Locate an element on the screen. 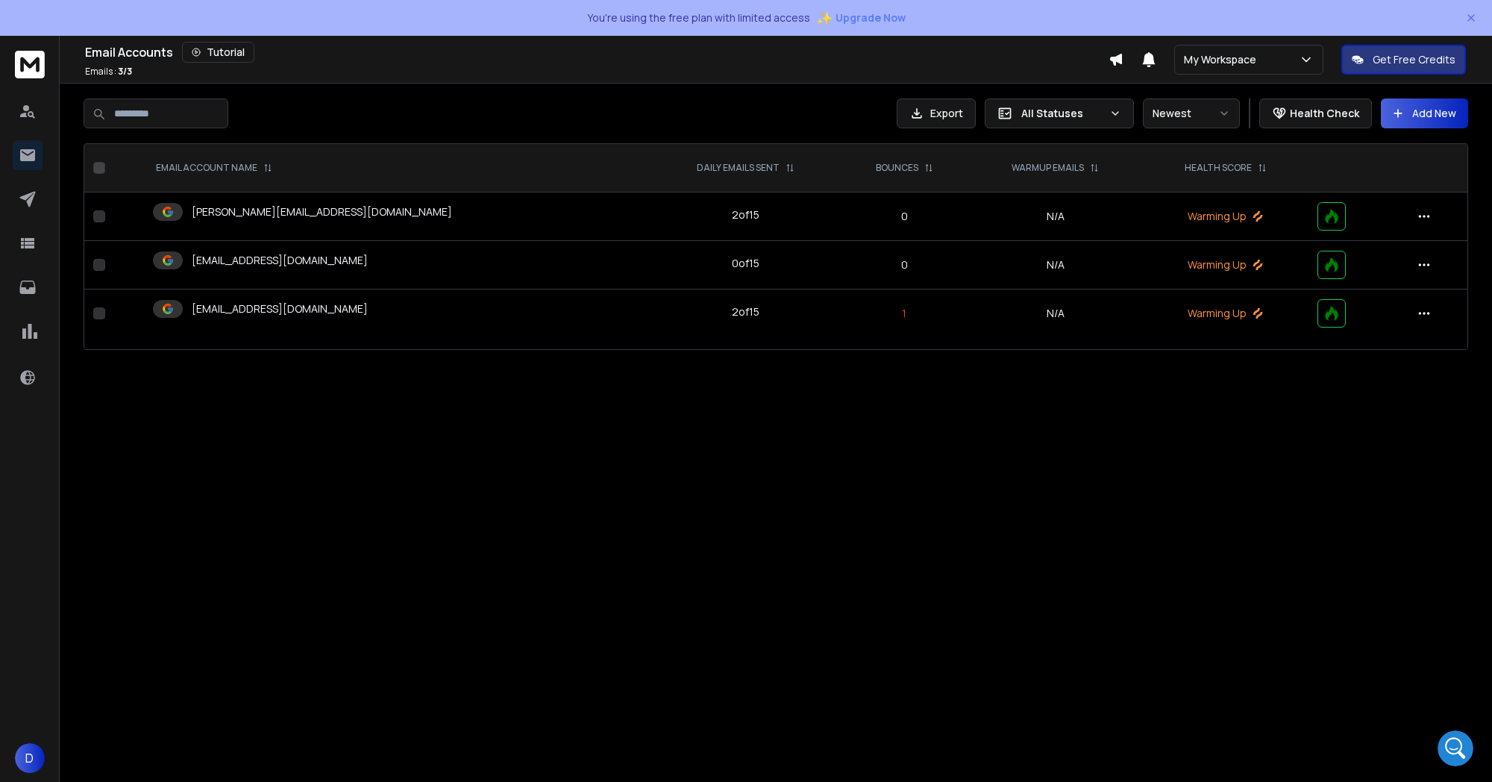 This screenshot has height=782, width=1492. span: D is located at coordinates (30, 758).